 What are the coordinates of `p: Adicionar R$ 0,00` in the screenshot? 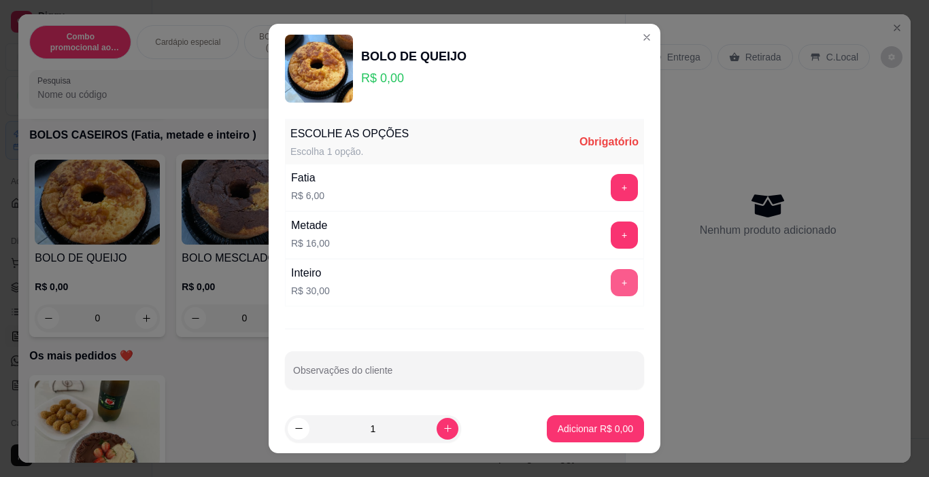 It's located at (595, 429).